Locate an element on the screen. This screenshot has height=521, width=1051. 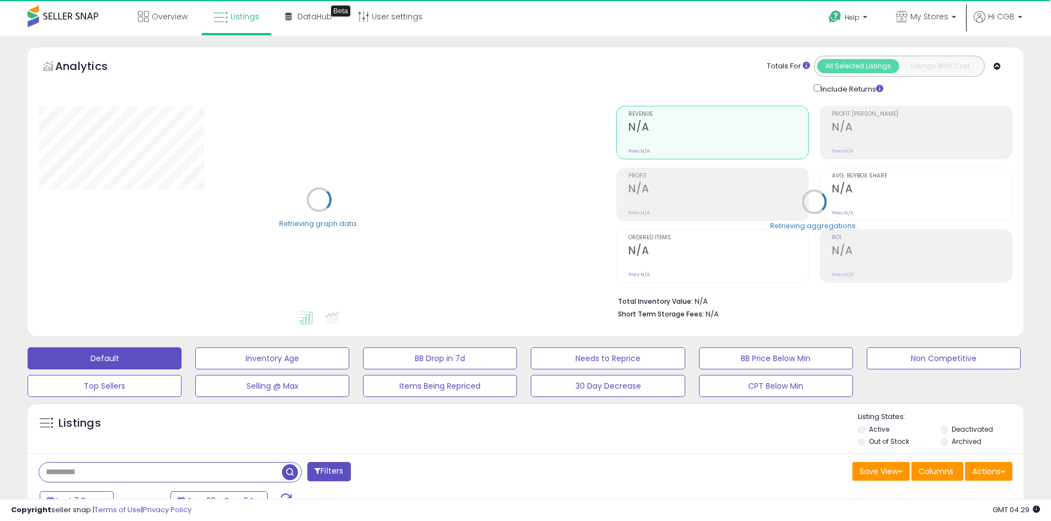
button: BB Drop in 7d is located at coordinates (440, 359).